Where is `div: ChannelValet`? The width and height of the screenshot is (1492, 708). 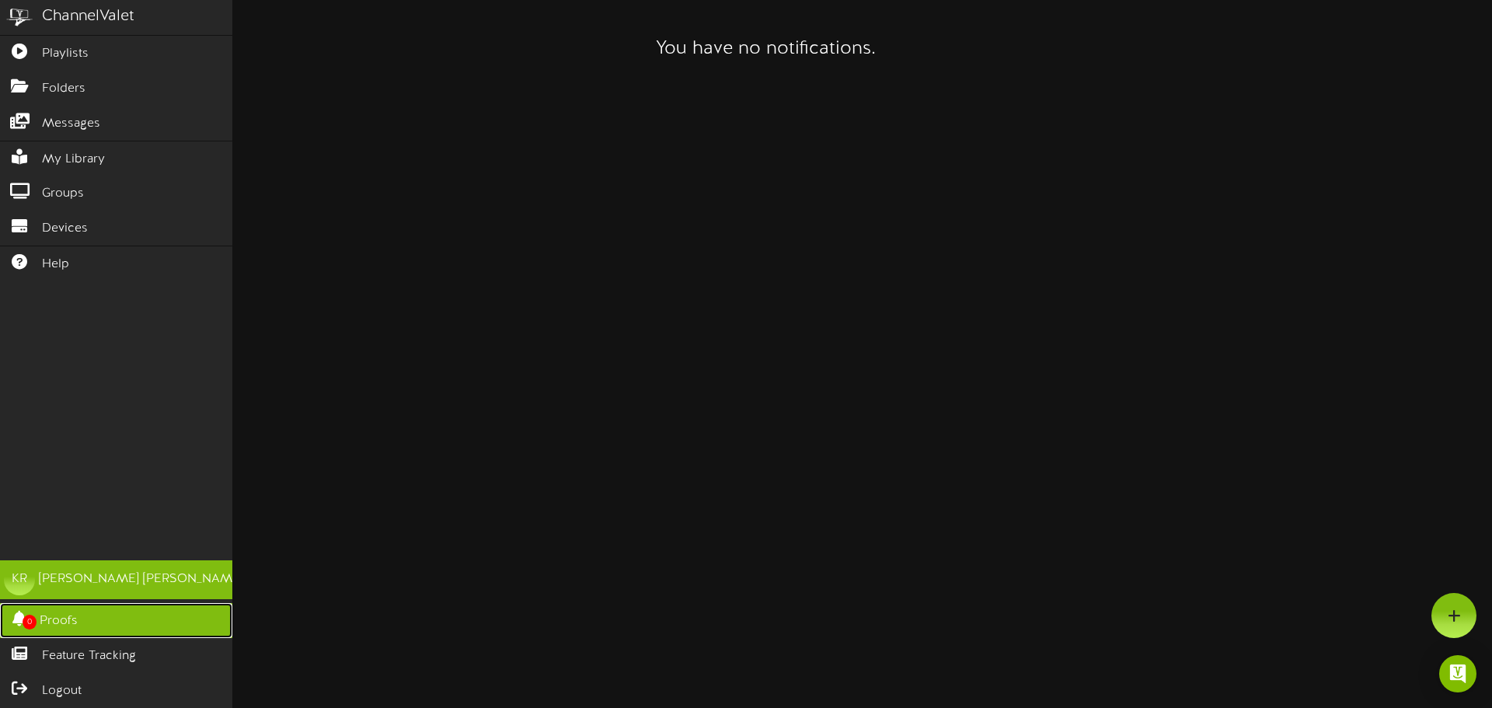
div: ChannelValet is located at coordinates (88, 16).